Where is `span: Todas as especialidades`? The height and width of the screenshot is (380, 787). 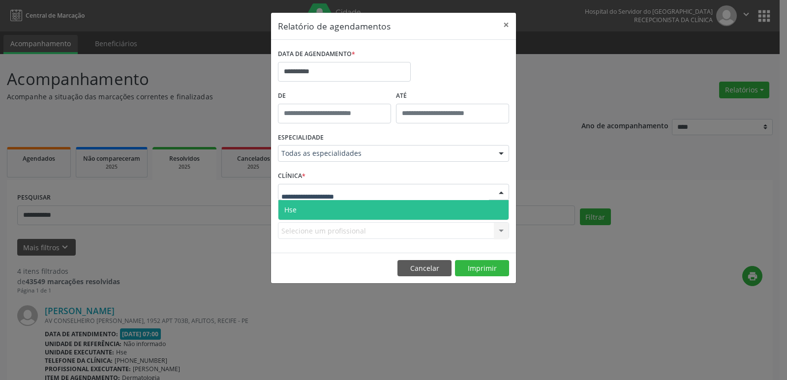 span: Todas as especialidades is located at coordinates (385, 153).